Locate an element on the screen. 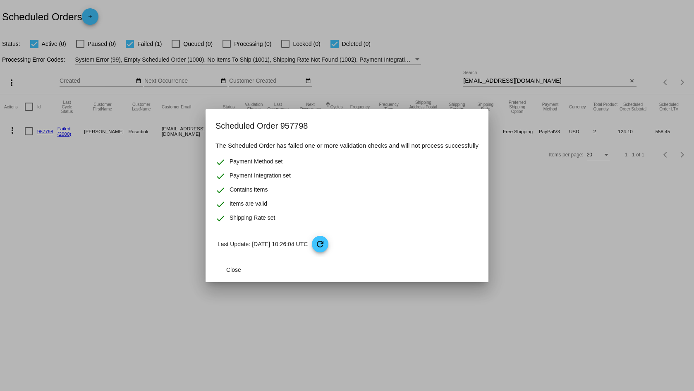  span: Close is located at coordinates (234, 270).